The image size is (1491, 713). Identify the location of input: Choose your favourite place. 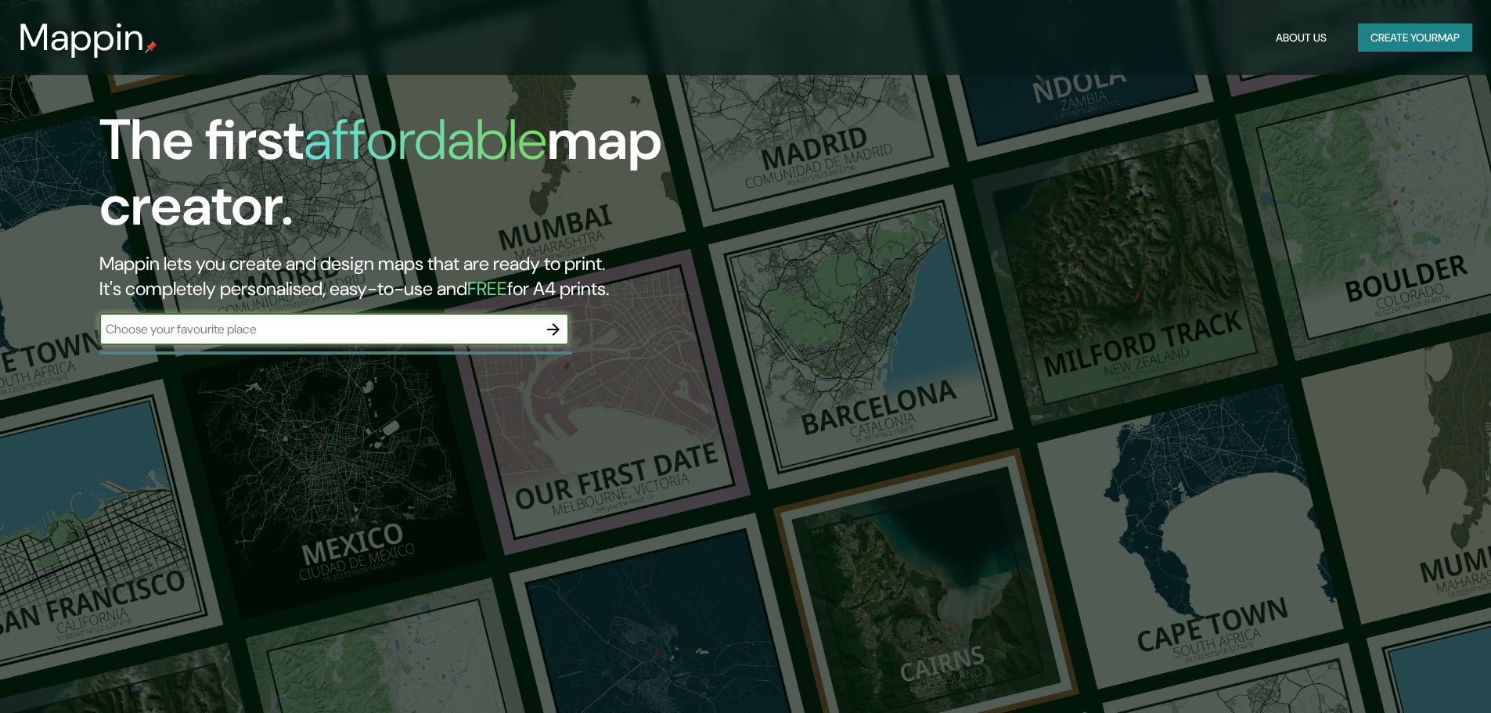
(318, 329).